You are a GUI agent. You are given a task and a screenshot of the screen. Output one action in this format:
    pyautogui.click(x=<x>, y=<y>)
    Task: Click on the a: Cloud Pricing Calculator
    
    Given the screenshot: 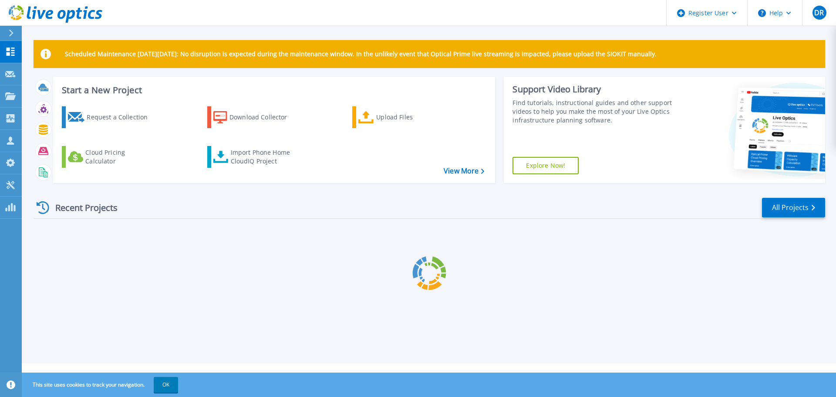 What is the action you would take?
    pyautogui.click(x=110, y=157)
    